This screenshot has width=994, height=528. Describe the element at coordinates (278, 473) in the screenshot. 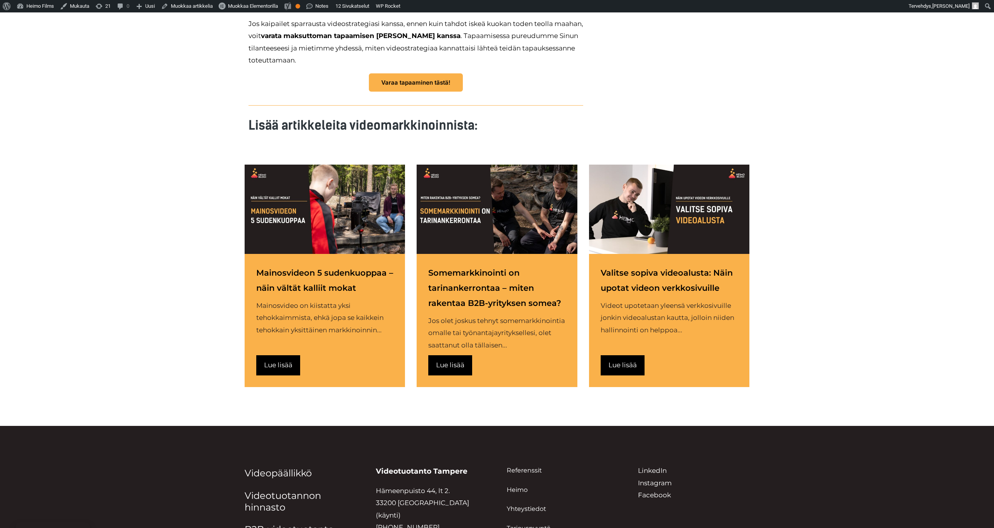

I see `a: Videopäällikkö` at that location.